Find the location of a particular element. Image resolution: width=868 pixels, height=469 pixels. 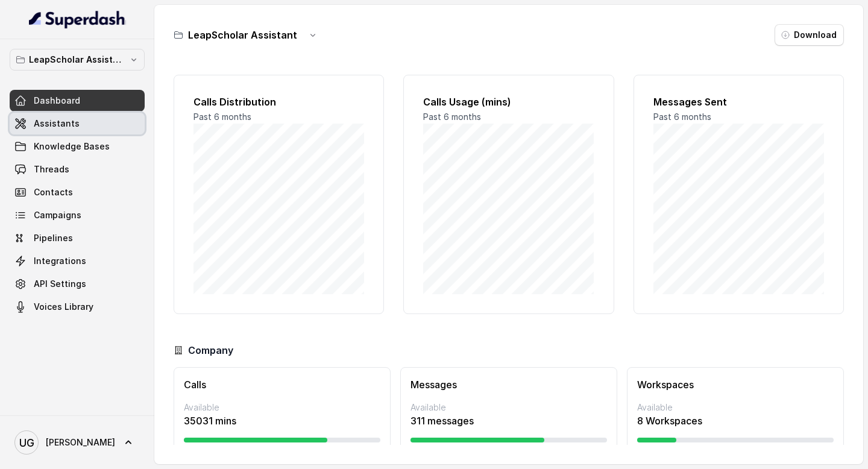

a: Campaigns is located at coordinates (77, 215).